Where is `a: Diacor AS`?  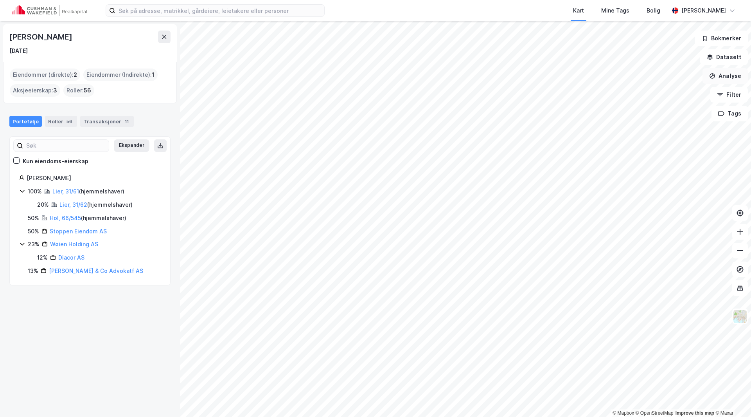
a: Diacor AS is located at coordinates (71, 257).